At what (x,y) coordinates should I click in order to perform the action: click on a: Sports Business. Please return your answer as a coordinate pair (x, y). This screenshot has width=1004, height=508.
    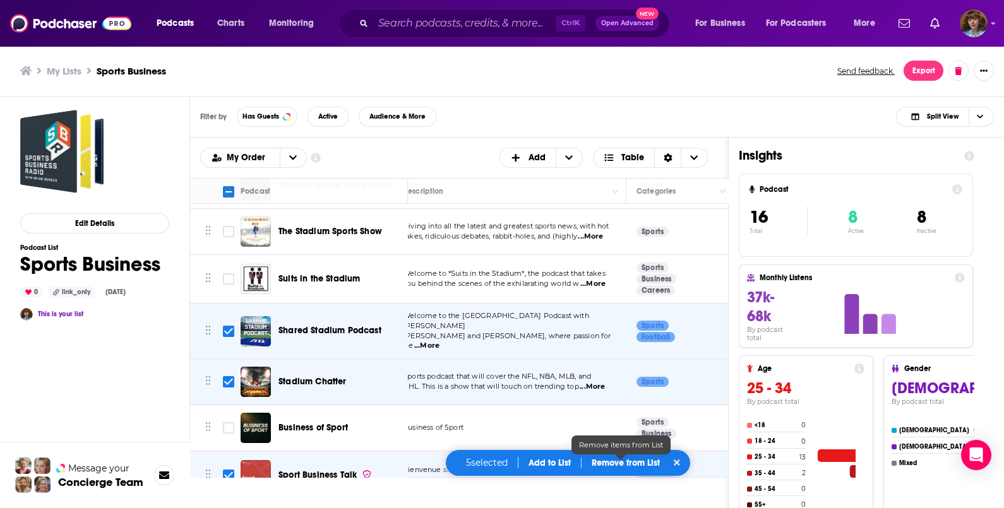
    Looking at the image, I should click on (62, 152).